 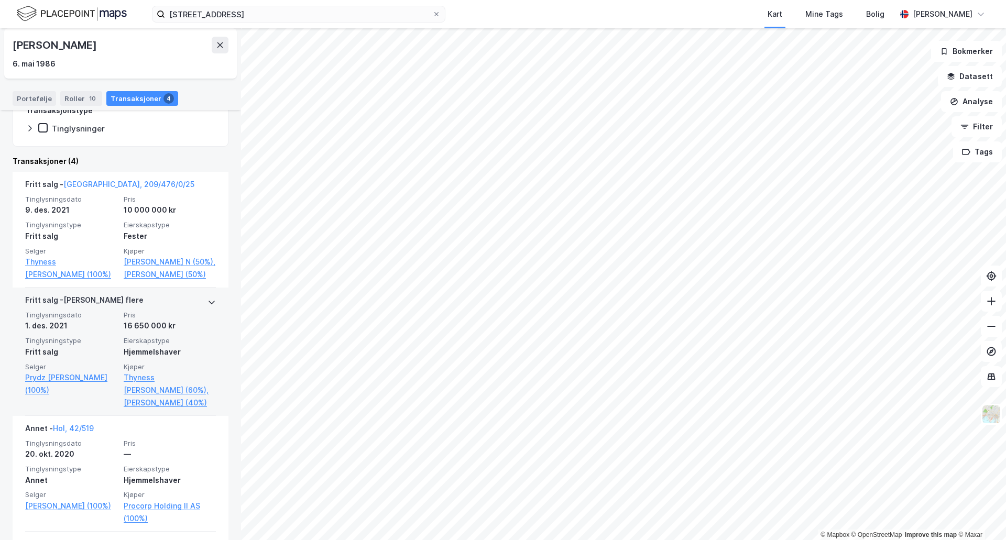 What do you see at coordinates (170, 512) in the screenshot?
I see `a: Procorp Holding II AS (100%)` at bounding box center [170, 512].